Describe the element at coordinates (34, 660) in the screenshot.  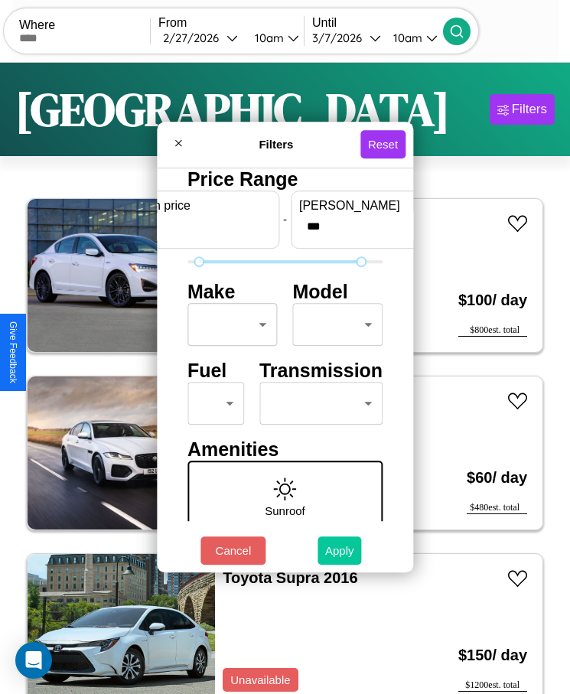
I see `div: Open Intercom Messenger` at that location.